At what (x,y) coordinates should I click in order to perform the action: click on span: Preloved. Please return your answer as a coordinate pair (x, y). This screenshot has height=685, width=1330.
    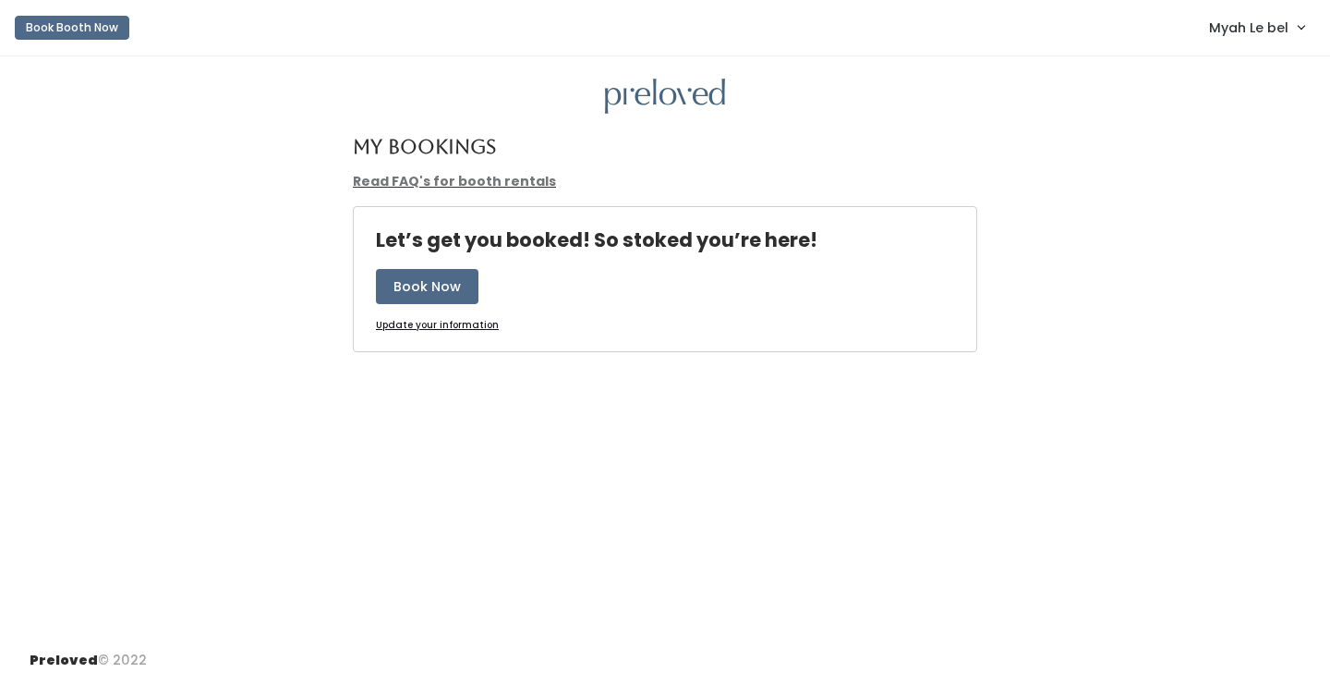
    Looking at the image, I should click on (64, 660).